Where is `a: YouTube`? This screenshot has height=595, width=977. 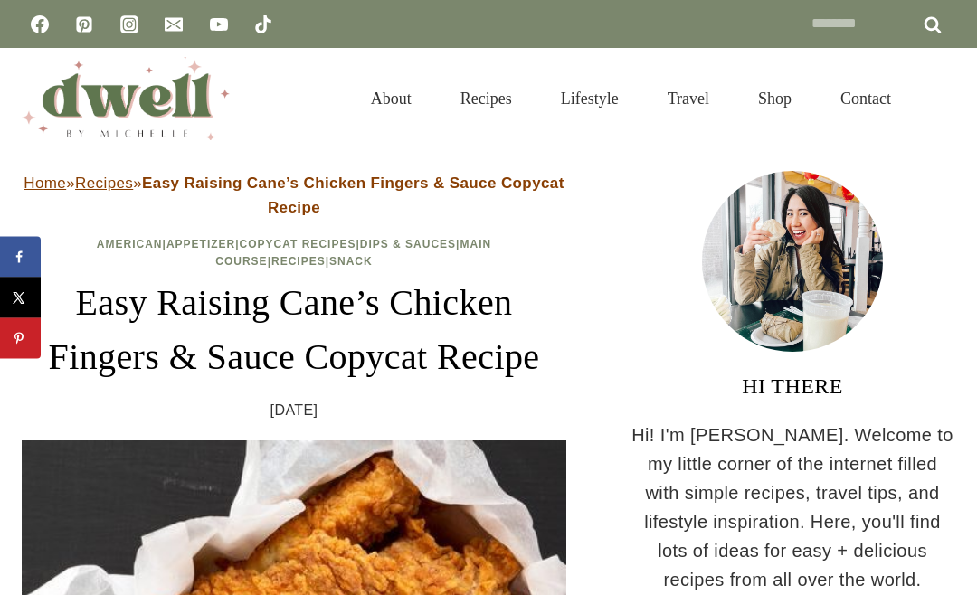 a: YouTube is located at coordinates (219, 24).